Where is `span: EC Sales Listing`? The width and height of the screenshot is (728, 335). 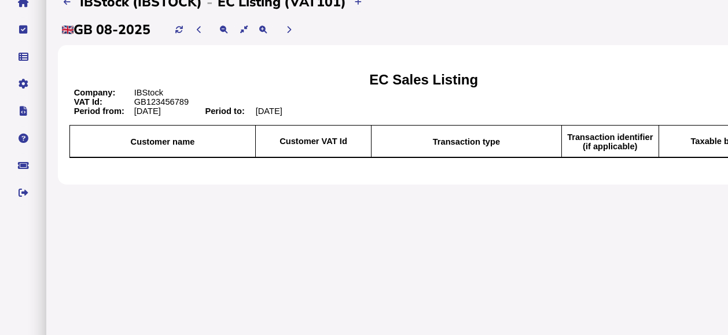
span: EC Sales Listing is located at coordinates (424, 79).